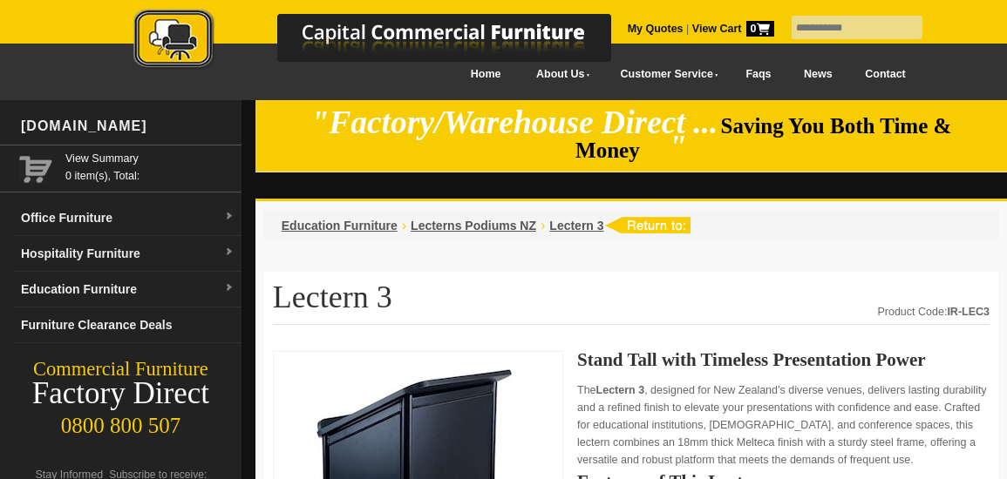 The image size is (1007, 479). Describe the element at coordinates (733, 29) in the screenshot. I see `strong: View Cart` at that location.